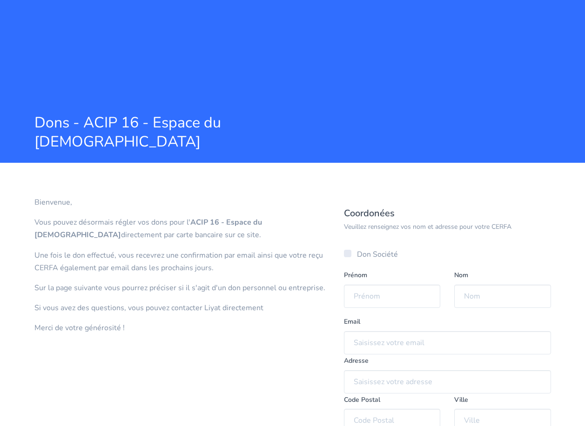  Describe the element at coordinates (447, 214) in the screenshot. I see `h5: Coordonées` at that location.